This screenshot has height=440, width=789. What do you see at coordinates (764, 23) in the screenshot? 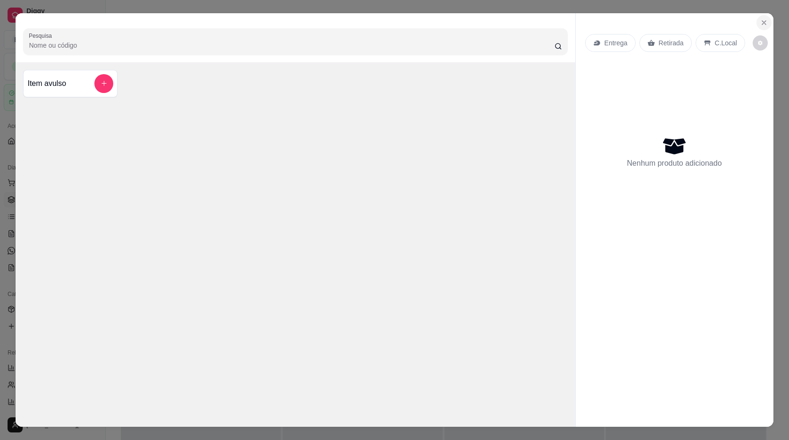
I see `button: Close` at bounding box center [764, 23].